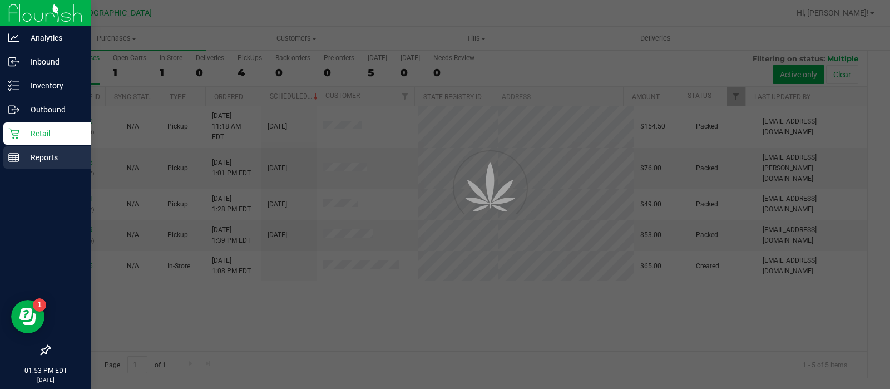 The height and width of the screenshot is (389, 890). Describe the element at coordinates (14, 62) in the screenshot. I see `inline-svg: Inbound` at that location.